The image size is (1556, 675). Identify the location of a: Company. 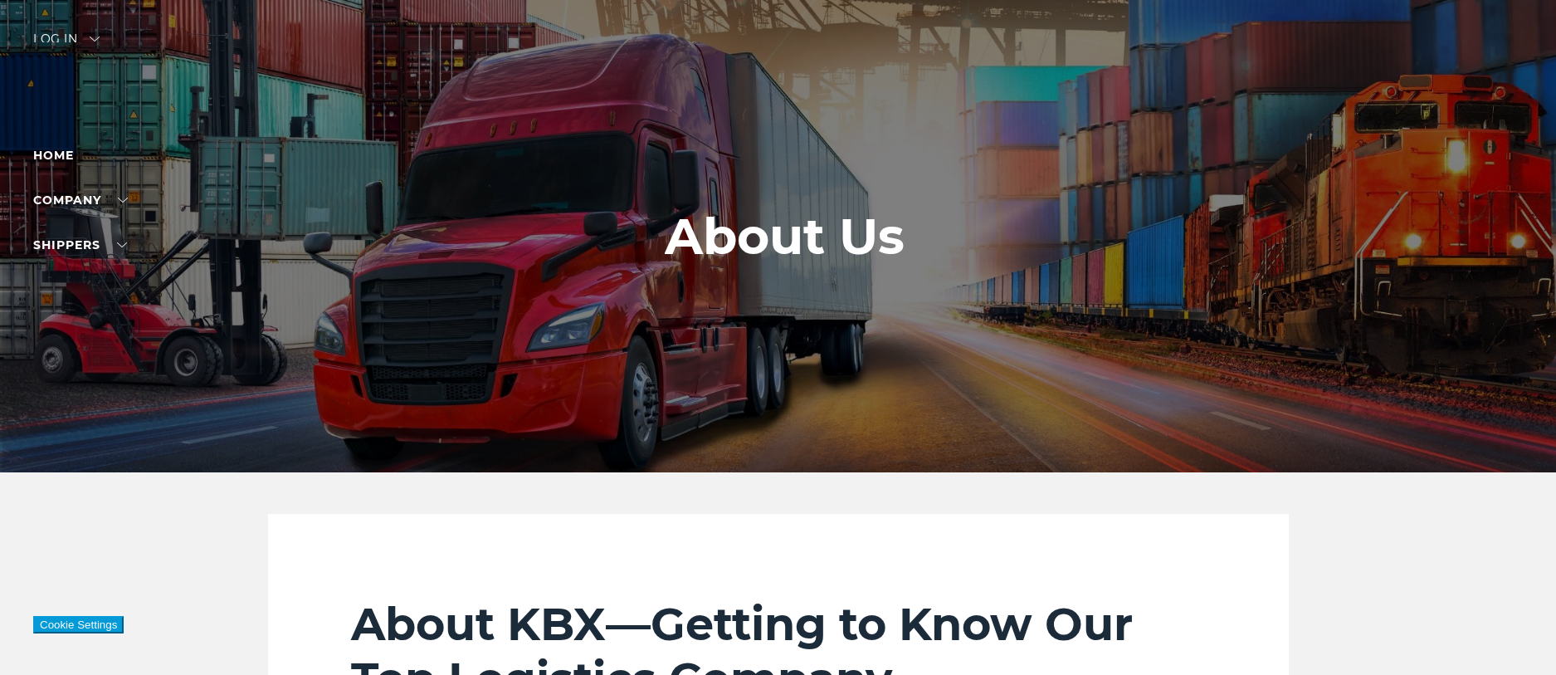
(80, 200).